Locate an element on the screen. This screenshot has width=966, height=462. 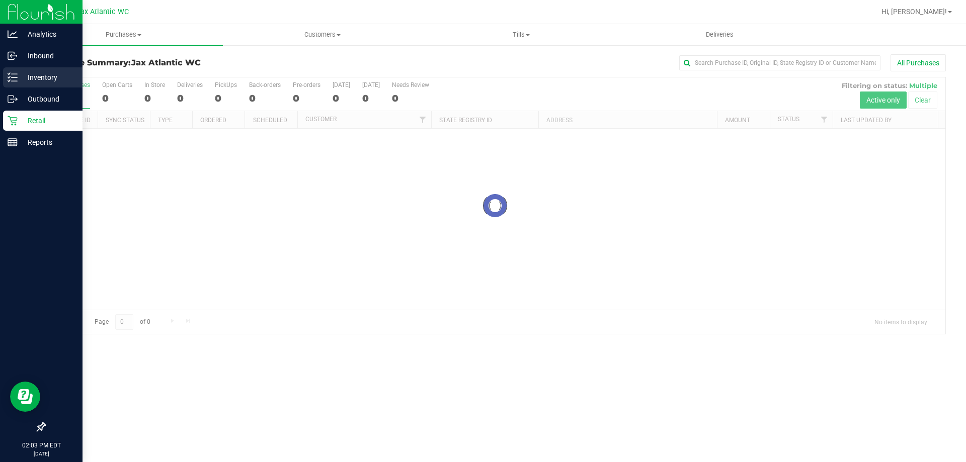
inline-svg: Analytics is located at coordinates (13, 34).